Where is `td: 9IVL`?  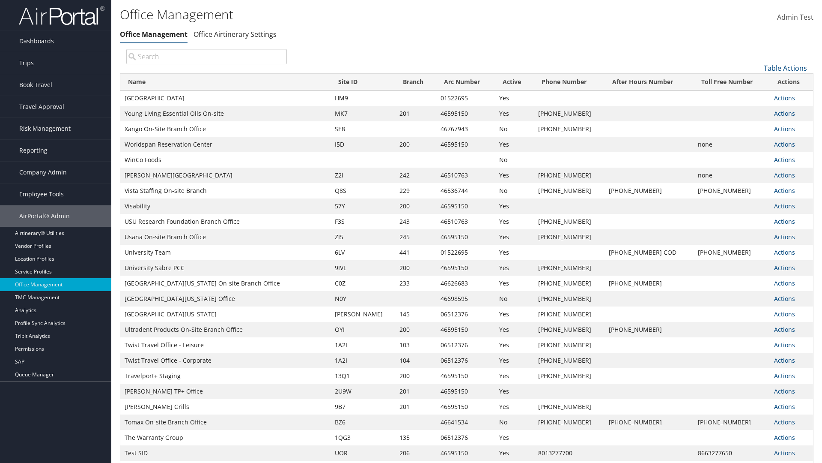
td: 9IVL is located at coordinates (363, 268).